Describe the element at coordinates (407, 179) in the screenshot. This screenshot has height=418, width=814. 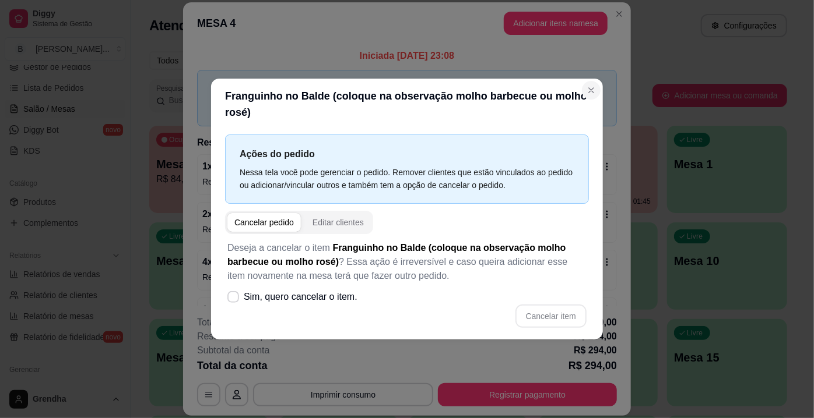
I see `div: Nessa tela você pode gerenciar o pedido. Remover clientes que estão vinculados ao pedido ou adici...` at that location.